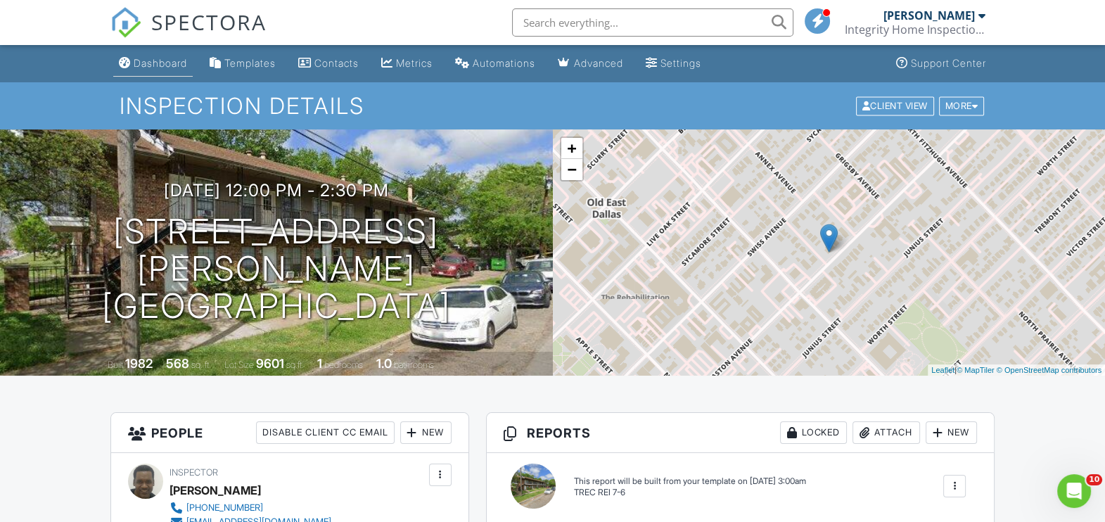 The height and width of the screenshot is (522, 1105). What do you see at coordinates (552, 106) in the screenshot?
I see `h1: Inspection Details` at bounding box center [552, 106].